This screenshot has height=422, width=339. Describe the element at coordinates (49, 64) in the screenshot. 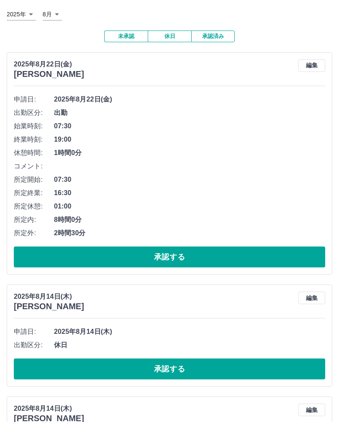

I see `p: 2025年8月22日(金)` at that location.